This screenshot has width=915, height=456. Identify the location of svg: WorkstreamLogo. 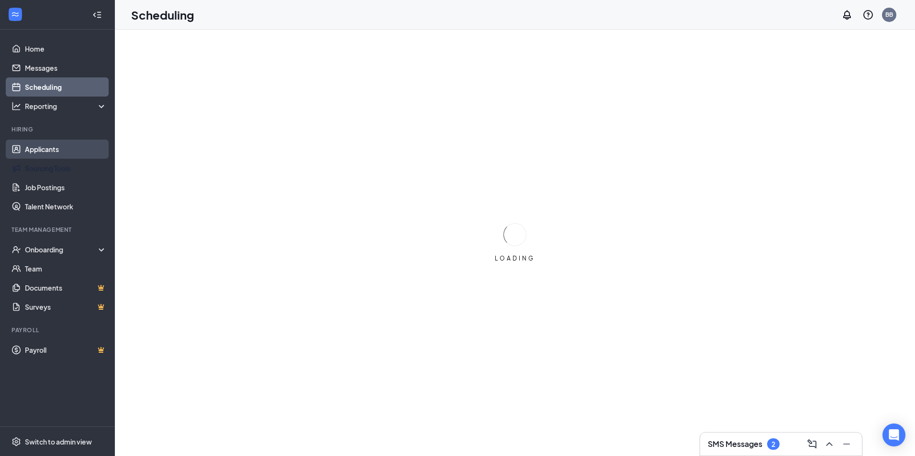
(15, 14).